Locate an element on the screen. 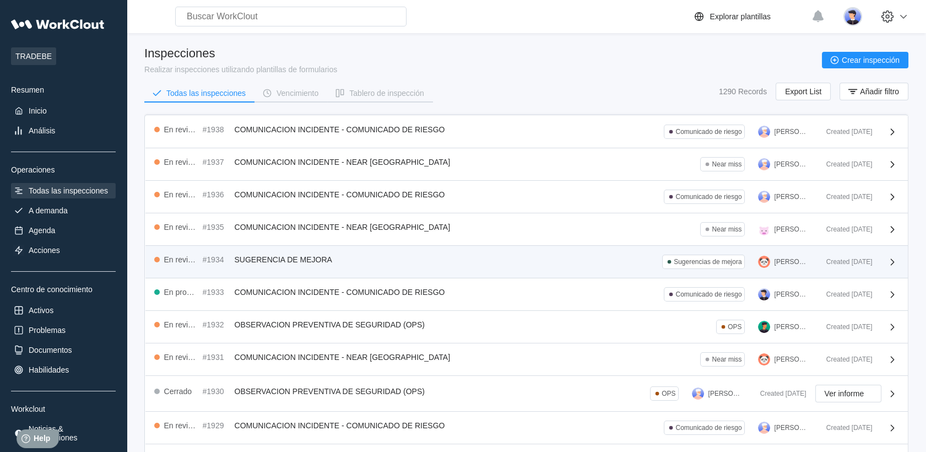 The width and height of the screenshot is (926, 452). a: Explorar plantillas is located at coordinates (749, 17).